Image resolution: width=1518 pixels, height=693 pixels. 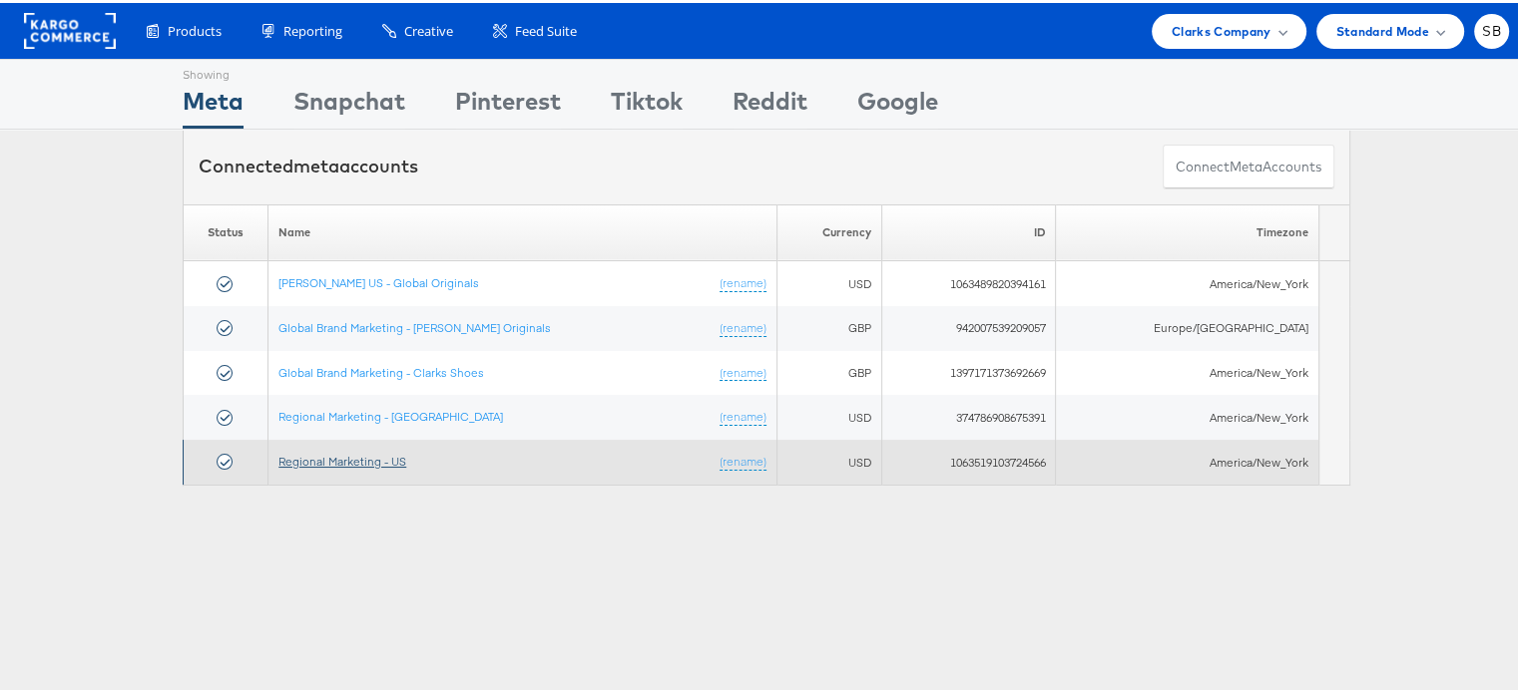 What do you see at coordinates (968, 370) in the screenshot?
I see `td: 1397171373692669` at bounding box center [968, 370].